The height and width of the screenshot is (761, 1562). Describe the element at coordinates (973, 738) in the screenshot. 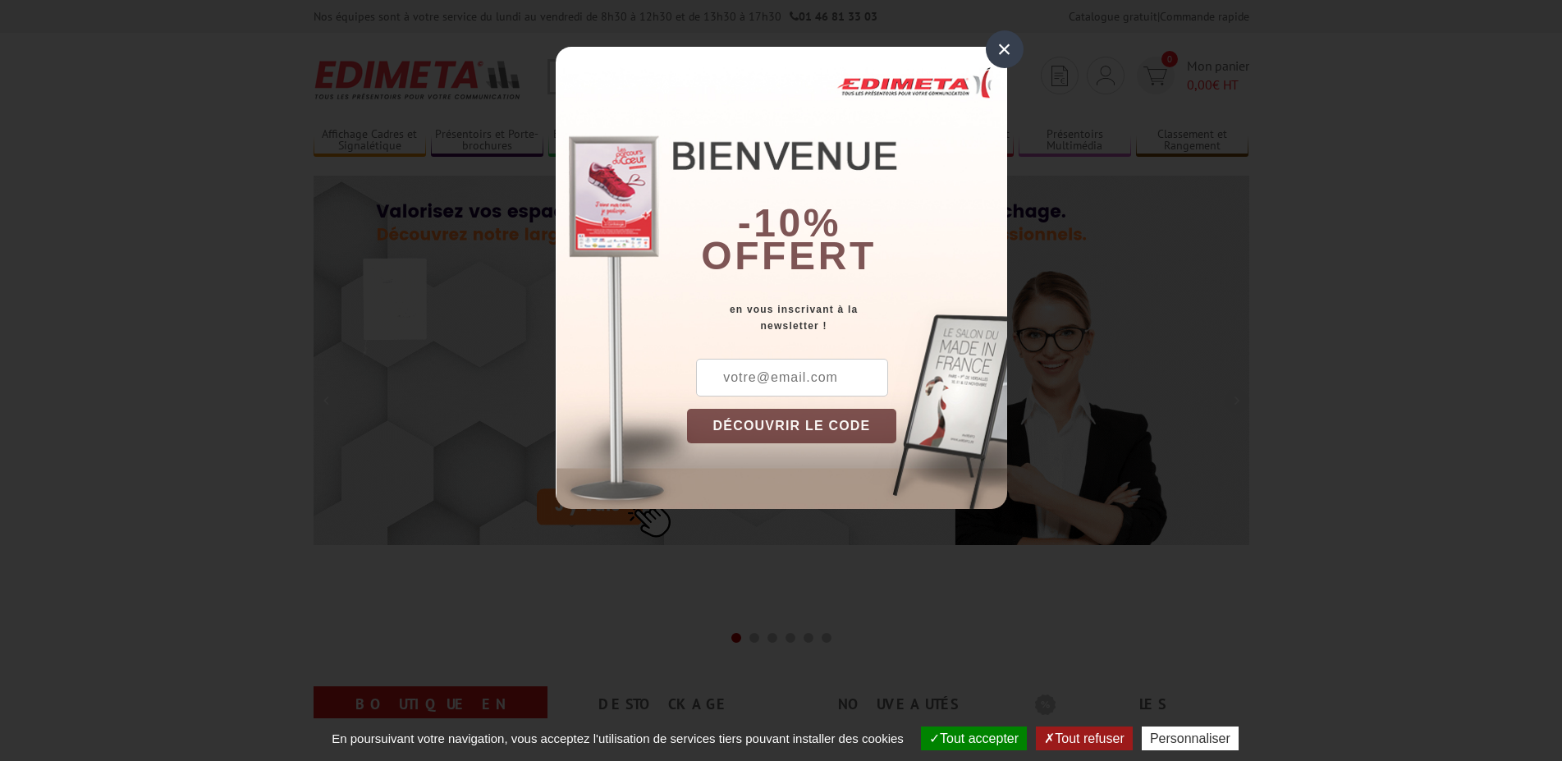

I see `button: Tout accepter` at that location.